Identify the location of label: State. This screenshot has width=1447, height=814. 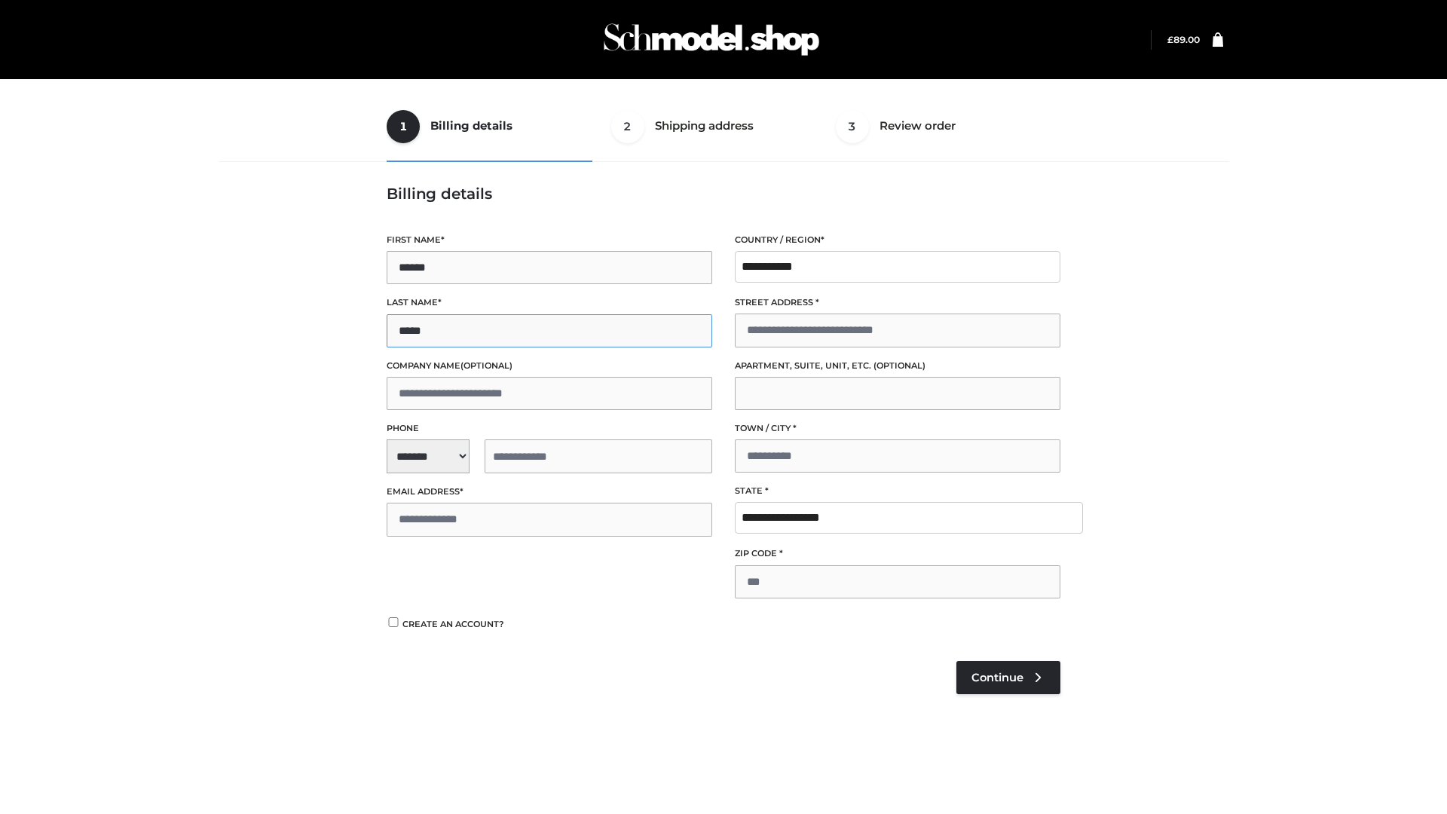
(898, 491).